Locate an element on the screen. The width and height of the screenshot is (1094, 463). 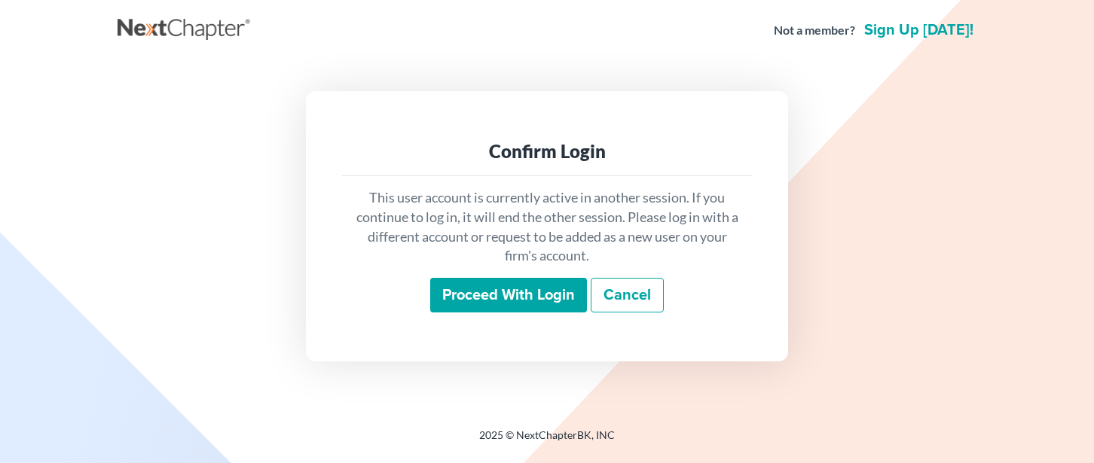
div: 2025 © NextChapterBK, INC is located at coordinates (547, 441).